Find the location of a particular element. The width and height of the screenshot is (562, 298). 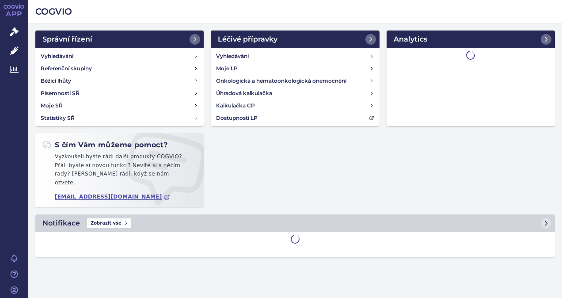

a: Kalkulačka CP is located at coordinates (294, 106).